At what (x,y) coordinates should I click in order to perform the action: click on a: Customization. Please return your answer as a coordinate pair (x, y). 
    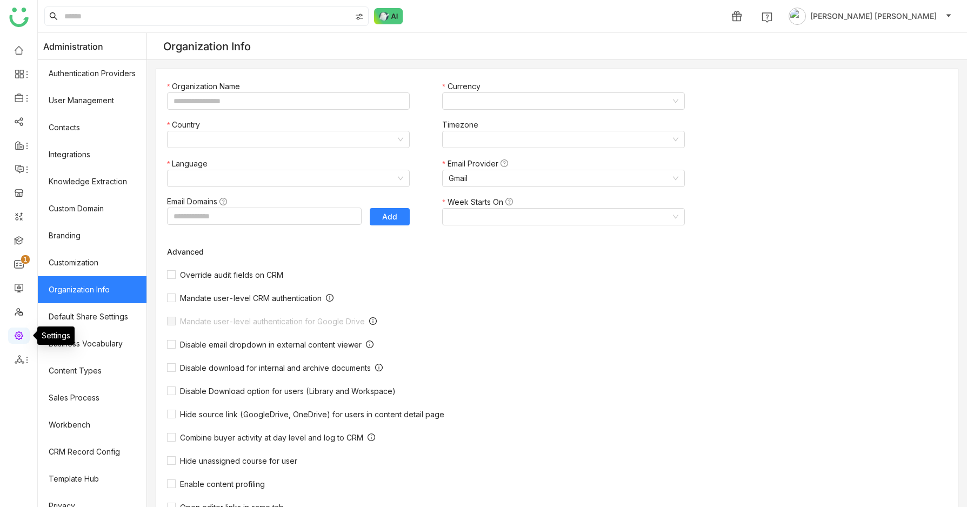
    Looking at the image, I should click on (92, 263).